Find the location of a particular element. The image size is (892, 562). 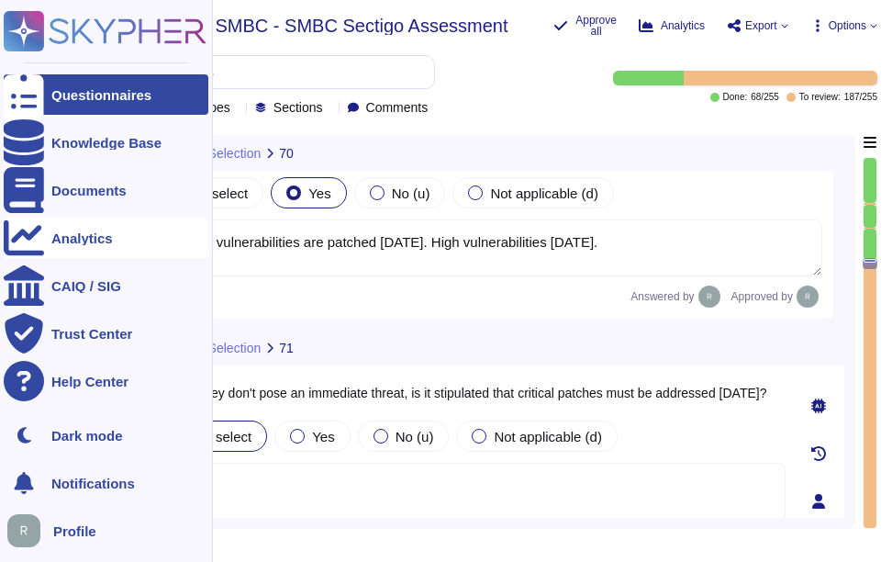

input: Search by keywords is located at coordinates (253, 72).